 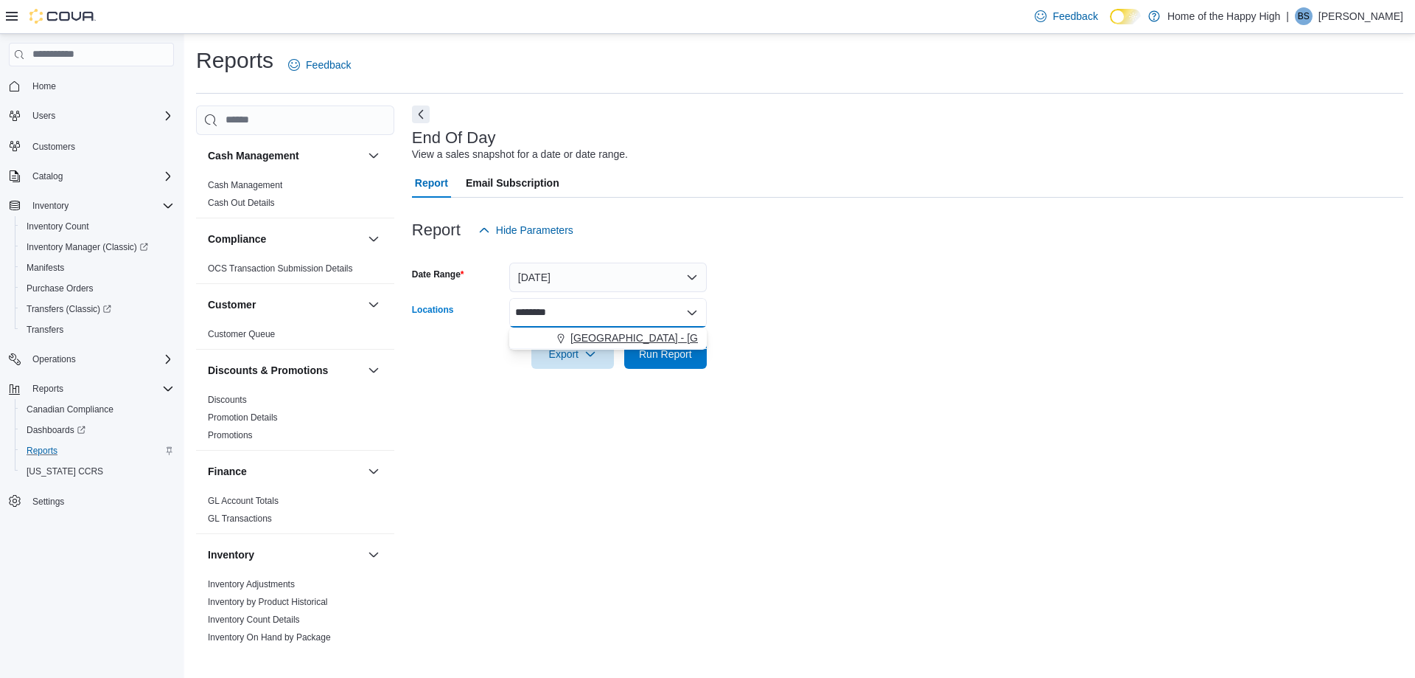 What do you see at coordinates (295, 271) in the screenshot?
I see `div: Compliance` at bounding box center [295, 271].